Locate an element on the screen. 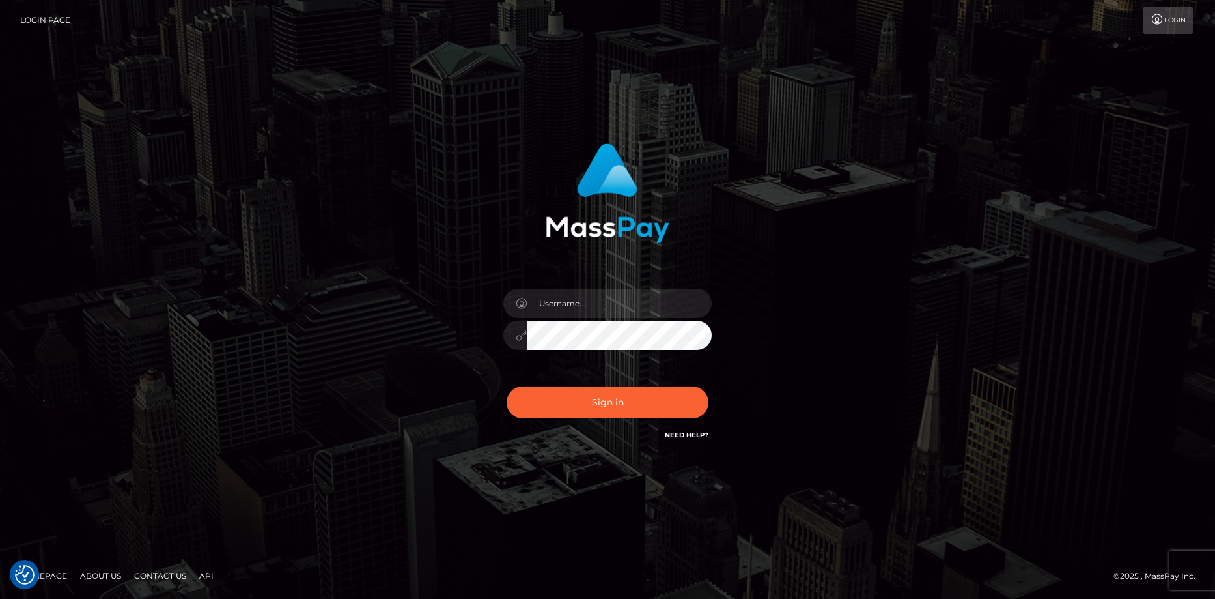 This screenshot has height=599, width=1215. img: MassPay Login is located at coordinates (608, 193).